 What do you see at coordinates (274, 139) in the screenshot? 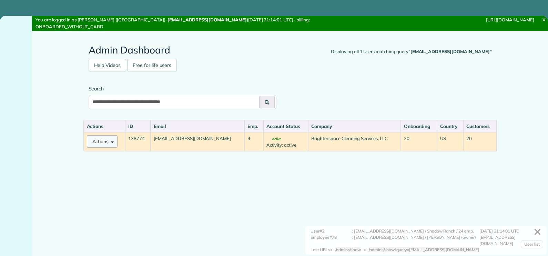
I see `span: Active` at bounding box center [274, 139].